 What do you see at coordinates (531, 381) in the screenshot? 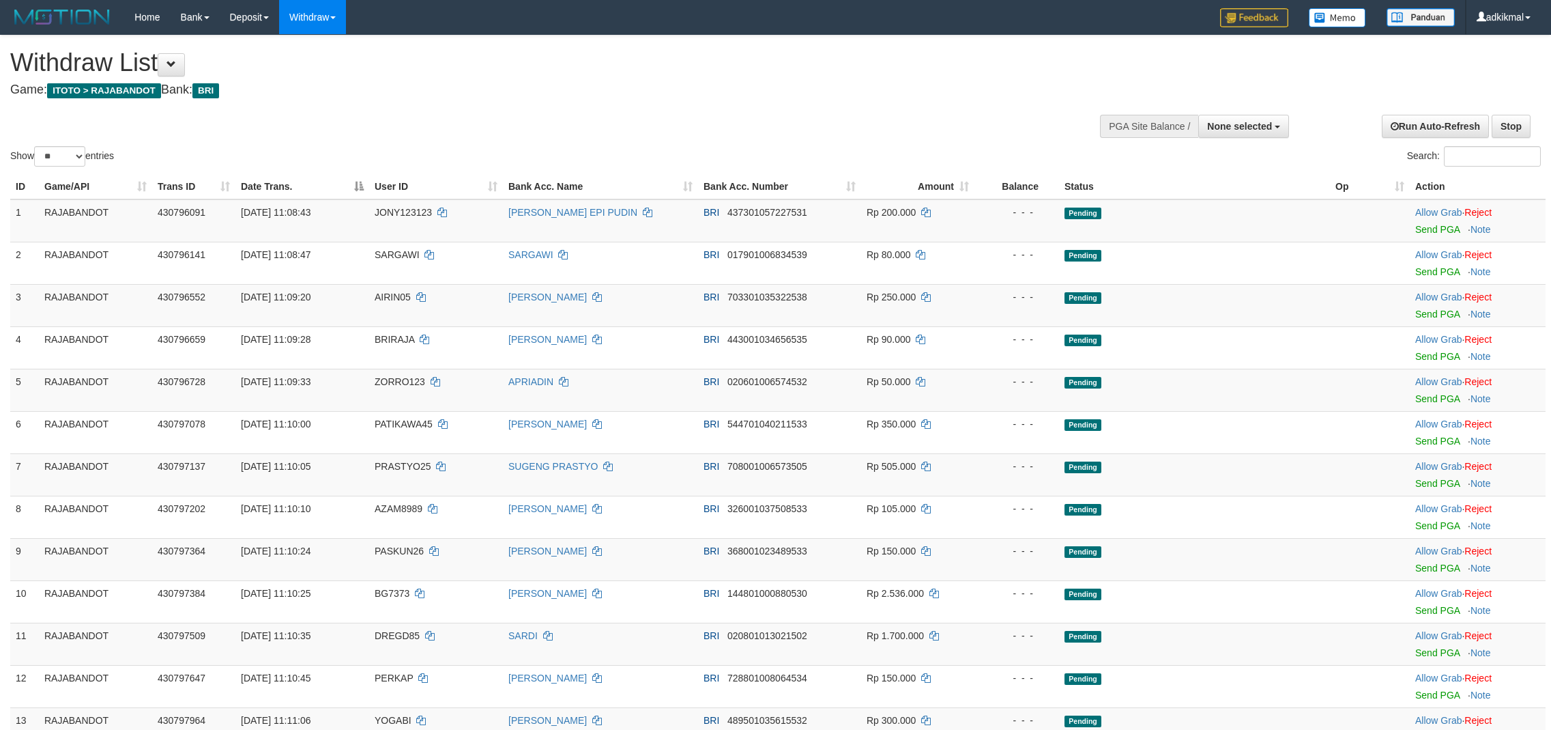
I see `a: APRIADIN` at bounding box center [531, 381].